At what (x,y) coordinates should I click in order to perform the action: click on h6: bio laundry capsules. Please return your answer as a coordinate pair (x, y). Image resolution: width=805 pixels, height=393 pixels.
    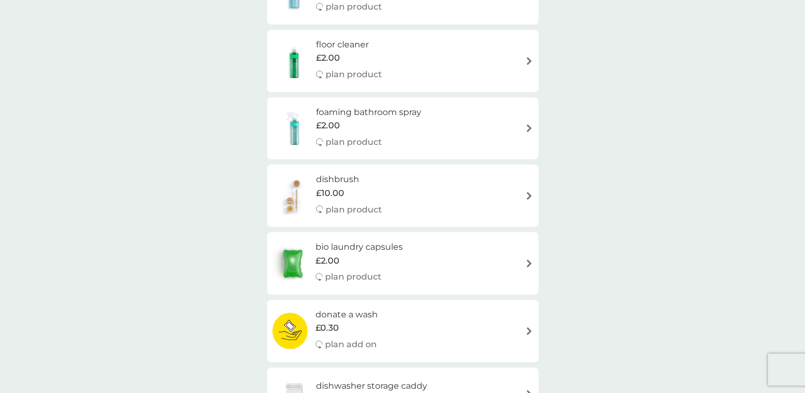
    Looking at the image, I should click on (359, 247).